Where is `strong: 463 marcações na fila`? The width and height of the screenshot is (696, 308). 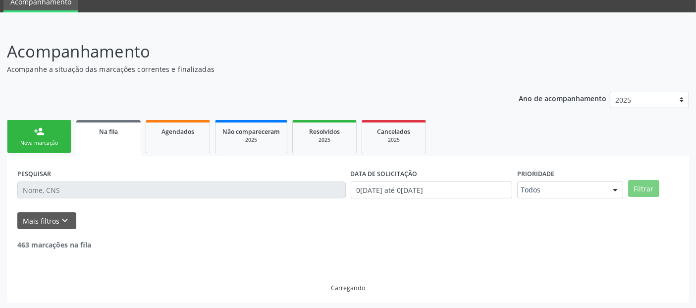
strong: 463 marcações na fila is located at coordinates (54, 244).